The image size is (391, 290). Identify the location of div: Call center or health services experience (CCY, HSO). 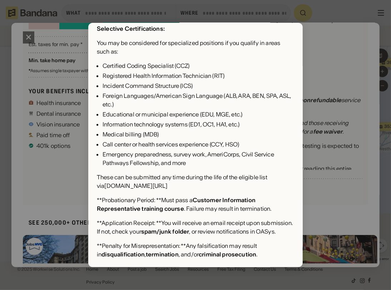
(198, 144).